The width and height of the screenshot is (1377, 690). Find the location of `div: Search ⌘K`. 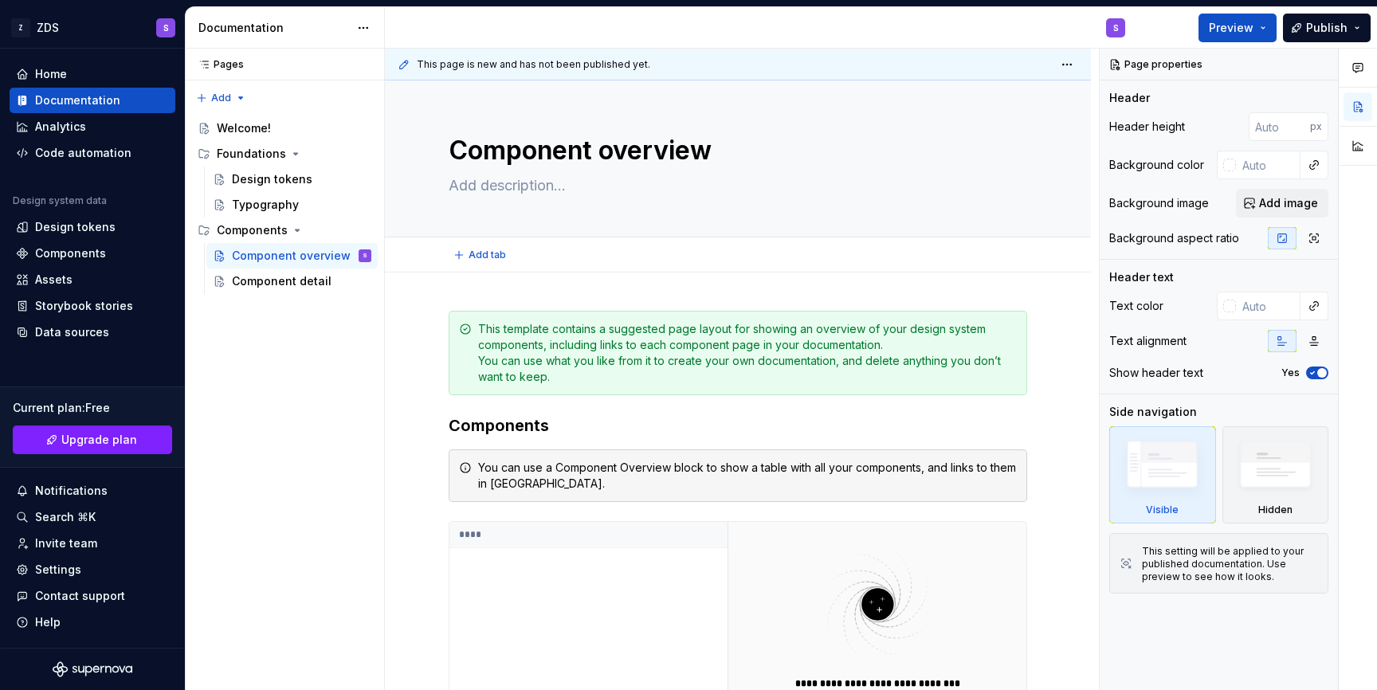

div: Search ⌘K is located at coordinates (65, 517).